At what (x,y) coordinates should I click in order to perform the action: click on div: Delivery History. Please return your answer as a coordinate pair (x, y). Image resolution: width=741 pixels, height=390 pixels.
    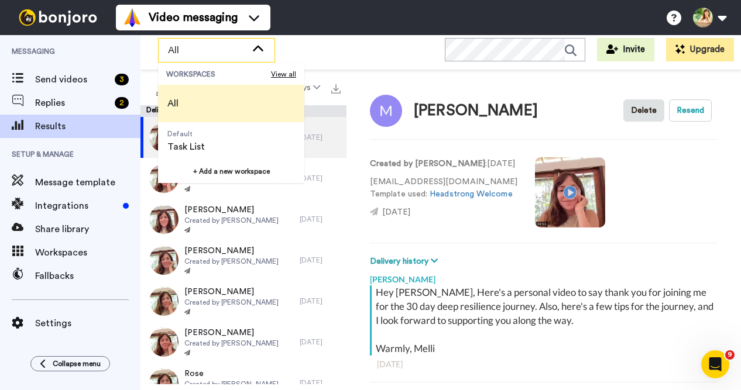
    Looking at the image, I should click on (243, 111).